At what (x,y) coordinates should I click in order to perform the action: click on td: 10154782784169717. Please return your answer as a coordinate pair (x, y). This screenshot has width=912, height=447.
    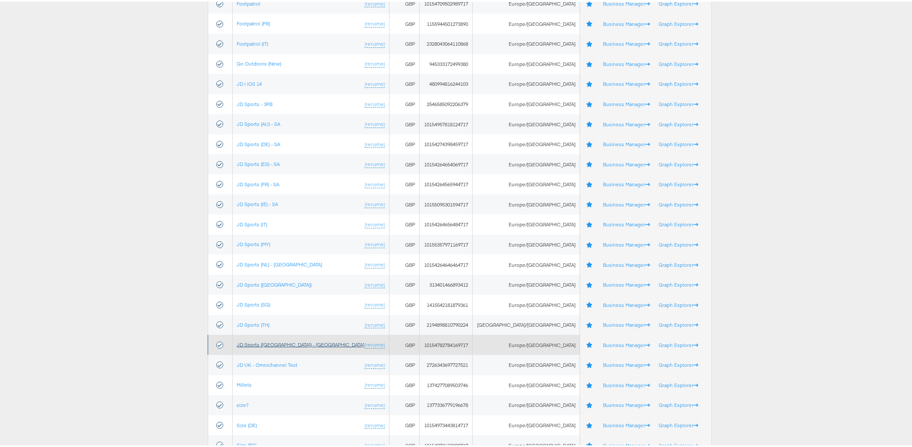
    Looking at the image, I should click on (446, 343).